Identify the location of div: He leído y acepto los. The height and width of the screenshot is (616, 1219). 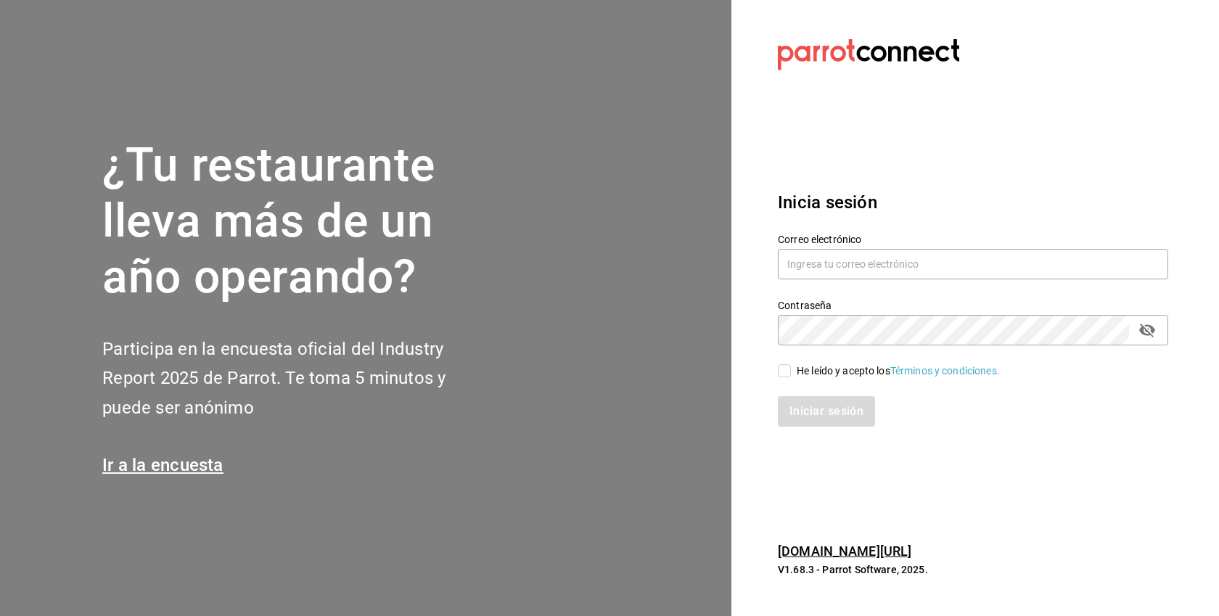
(899, 371).